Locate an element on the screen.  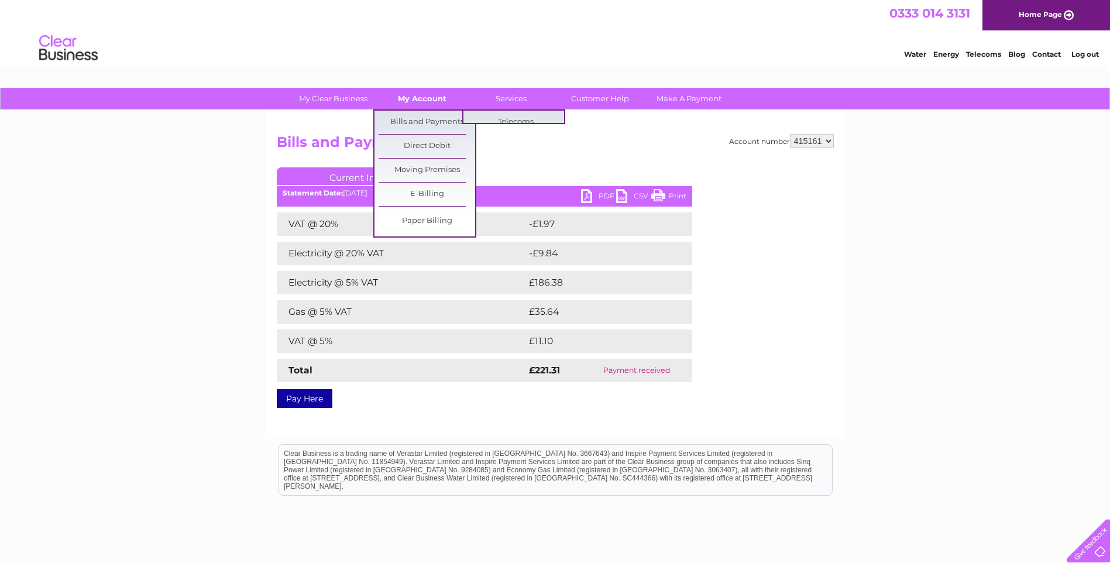
td: £35.64 is located at coordinates (598, 312).